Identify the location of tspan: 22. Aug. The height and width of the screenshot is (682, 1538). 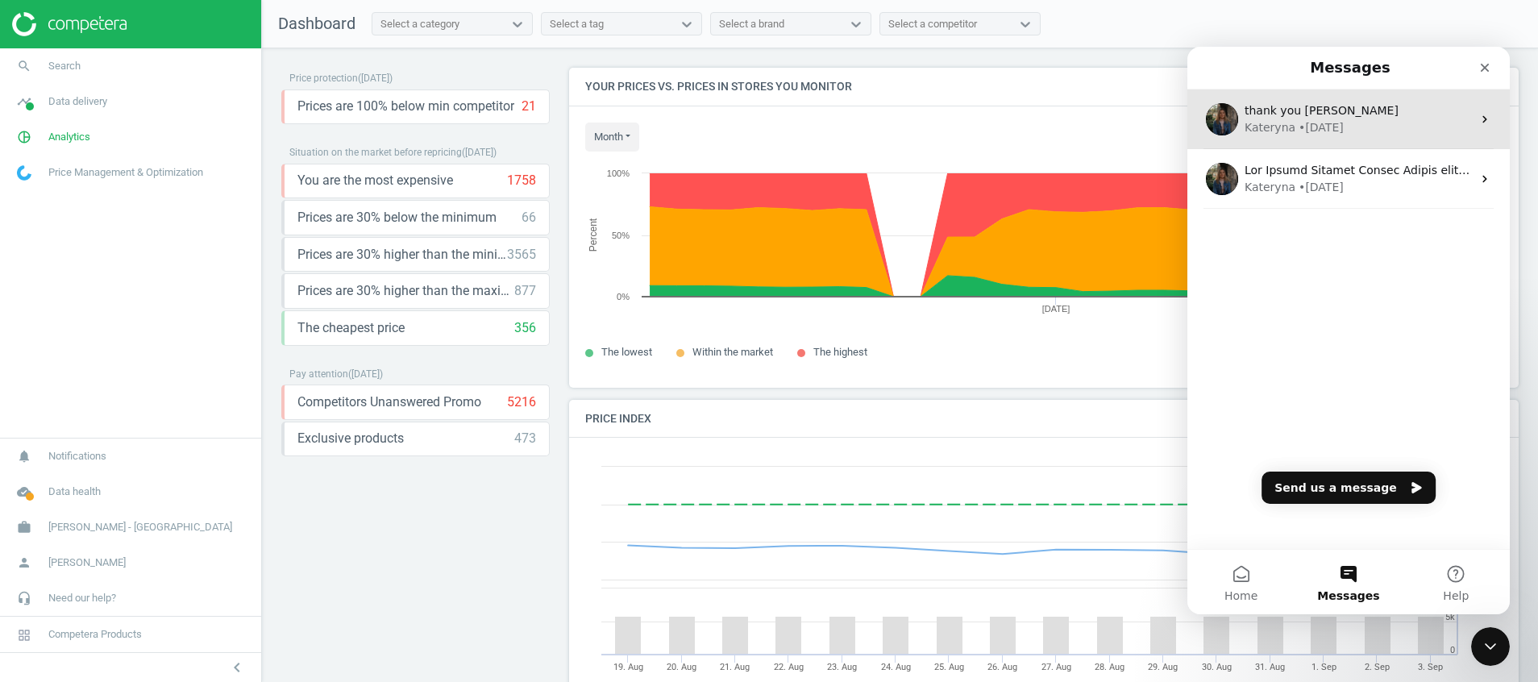
(788, 666).